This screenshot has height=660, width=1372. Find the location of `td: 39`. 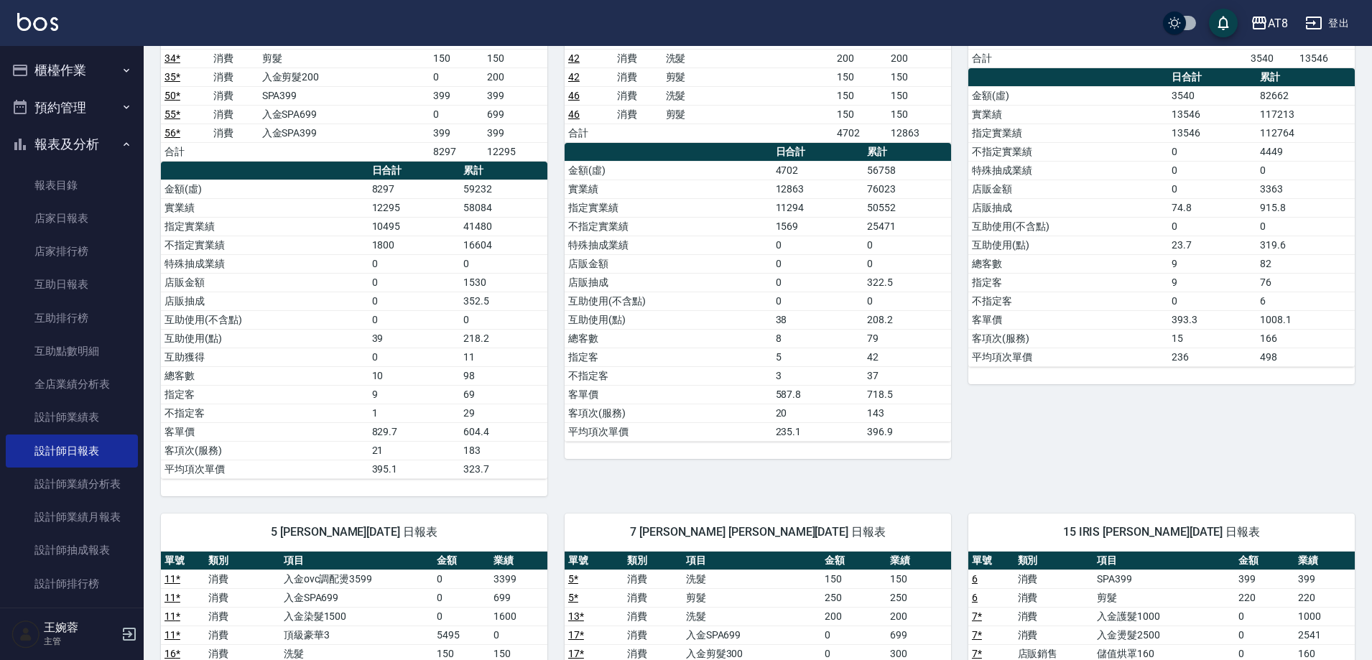

td: 39 is located at coordinates (414, 338).